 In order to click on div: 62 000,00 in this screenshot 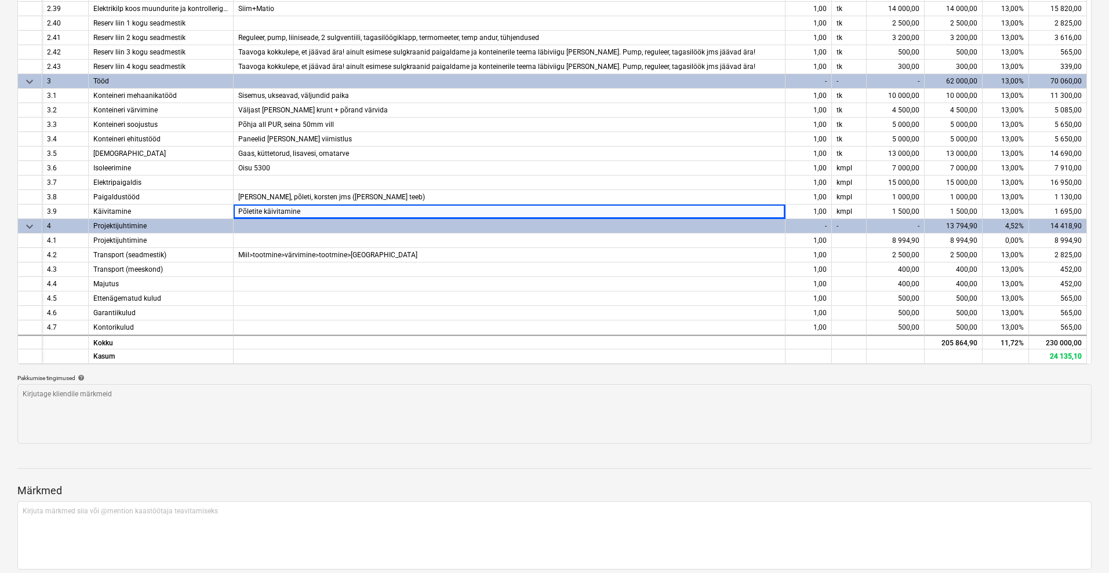, I will do `click(954, 81)`.